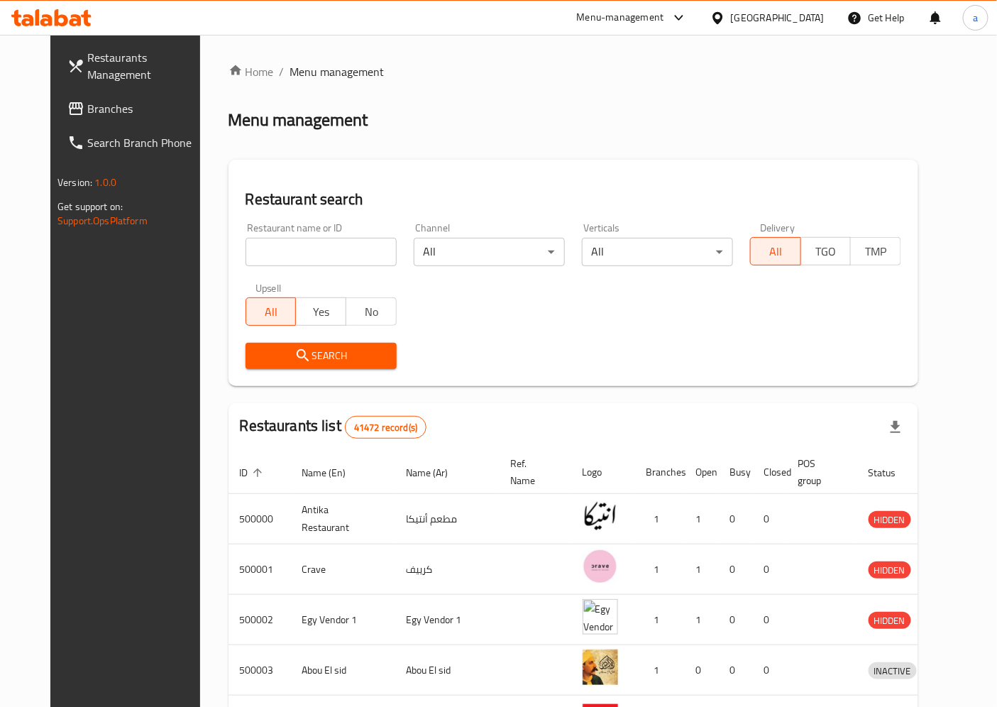 This screenshot has height=707, width=997. I want to click on td: 500000, so click(260, 519).